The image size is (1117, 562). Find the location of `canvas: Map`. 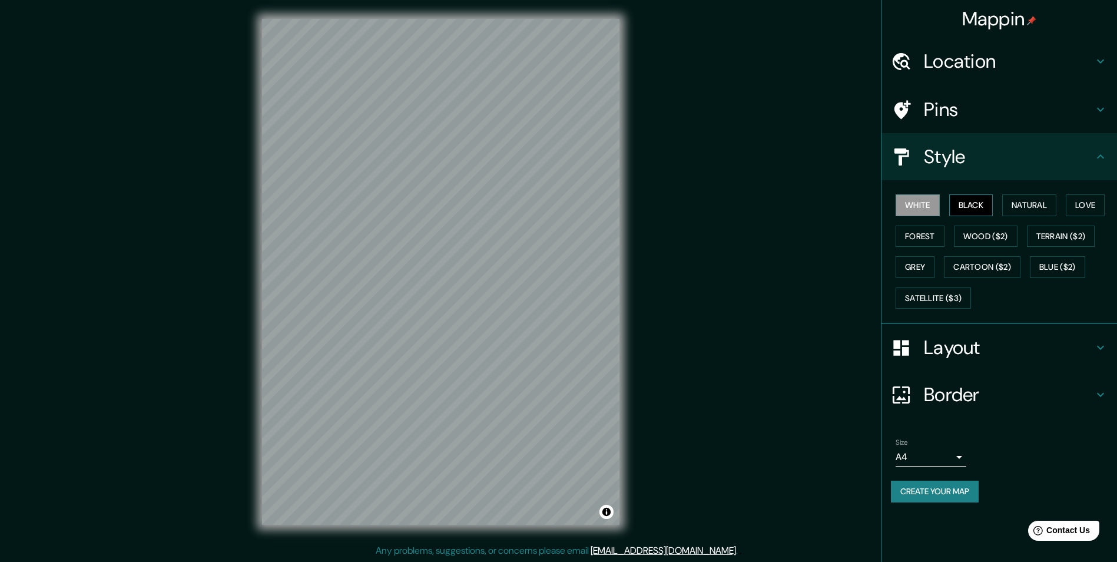

canvas: Map is located at coordinates (440, 271).